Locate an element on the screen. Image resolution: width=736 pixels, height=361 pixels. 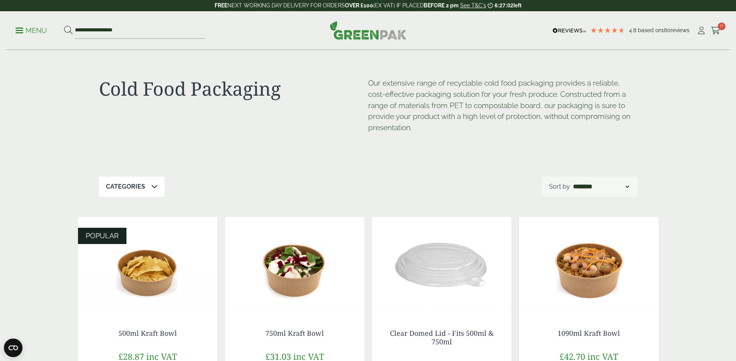
i: Cart is located at coordinates (715, 31).